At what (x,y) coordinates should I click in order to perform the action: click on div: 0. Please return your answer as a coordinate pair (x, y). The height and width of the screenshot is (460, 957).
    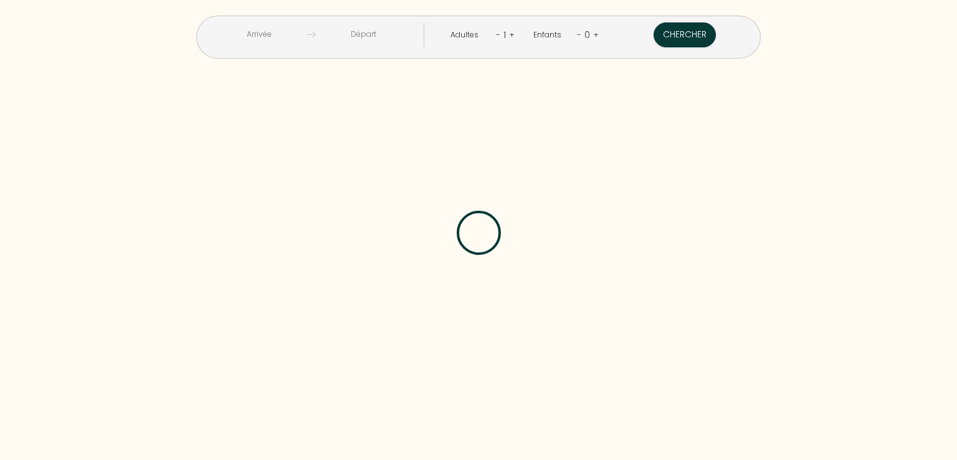
    Looking at the image, I should click on (587, 35).